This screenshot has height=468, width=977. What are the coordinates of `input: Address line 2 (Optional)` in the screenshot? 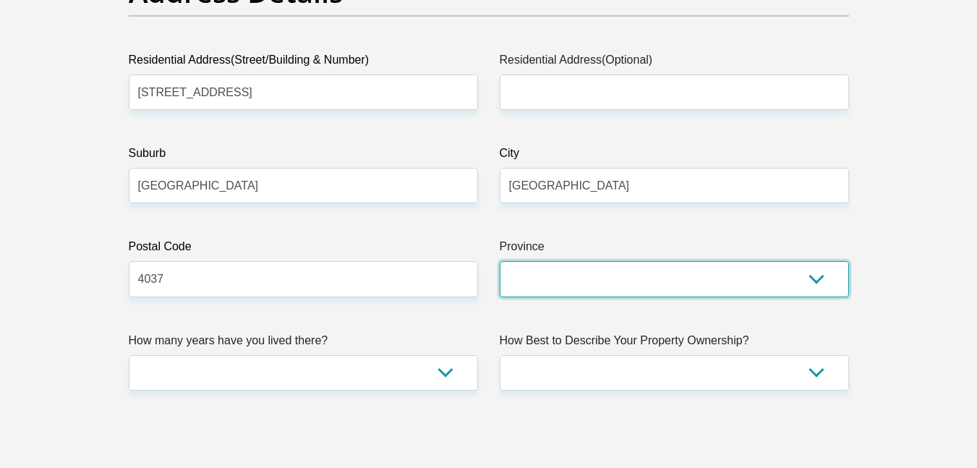 It's located at (674, 92).